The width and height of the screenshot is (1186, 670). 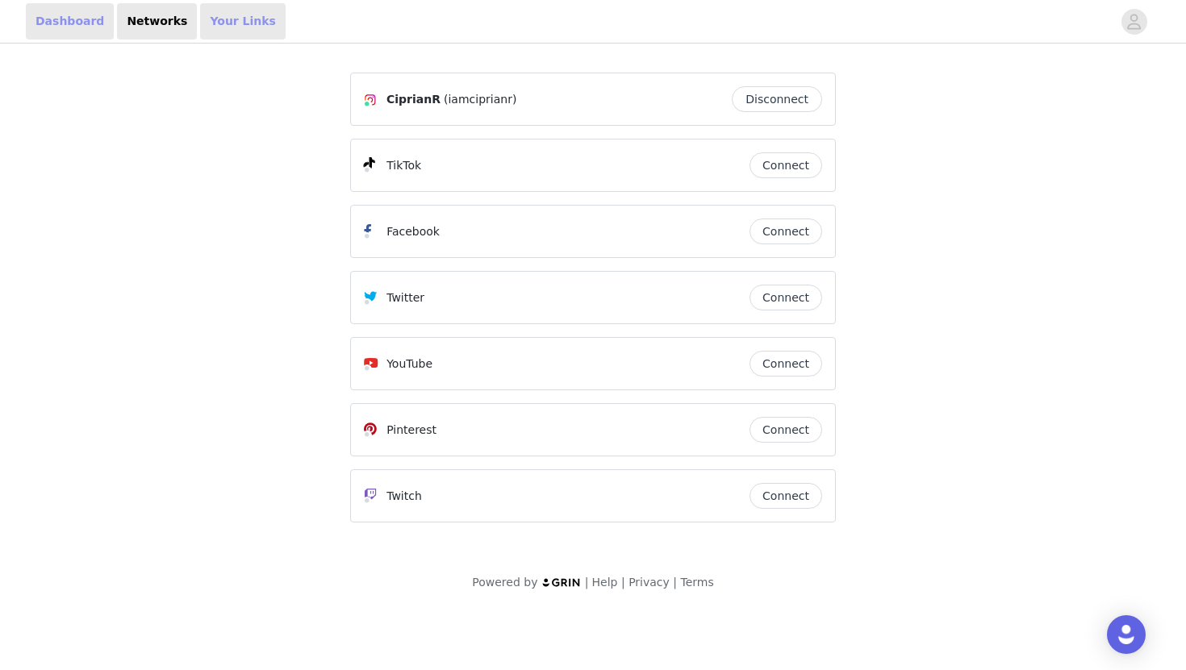 I want to click on span: CiprianR, so click(x=413, y=99).